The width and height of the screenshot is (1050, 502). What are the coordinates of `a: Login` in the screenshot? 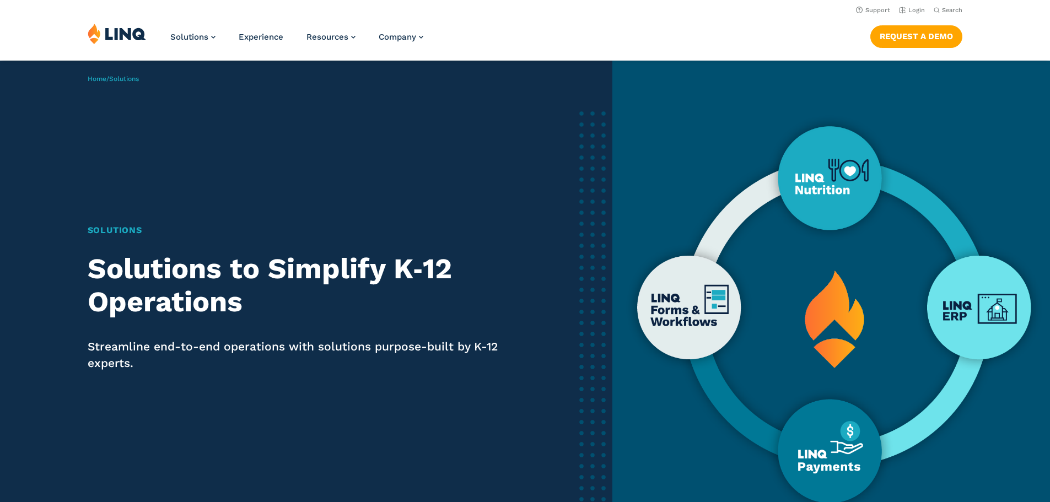 It's located at (912, 10).